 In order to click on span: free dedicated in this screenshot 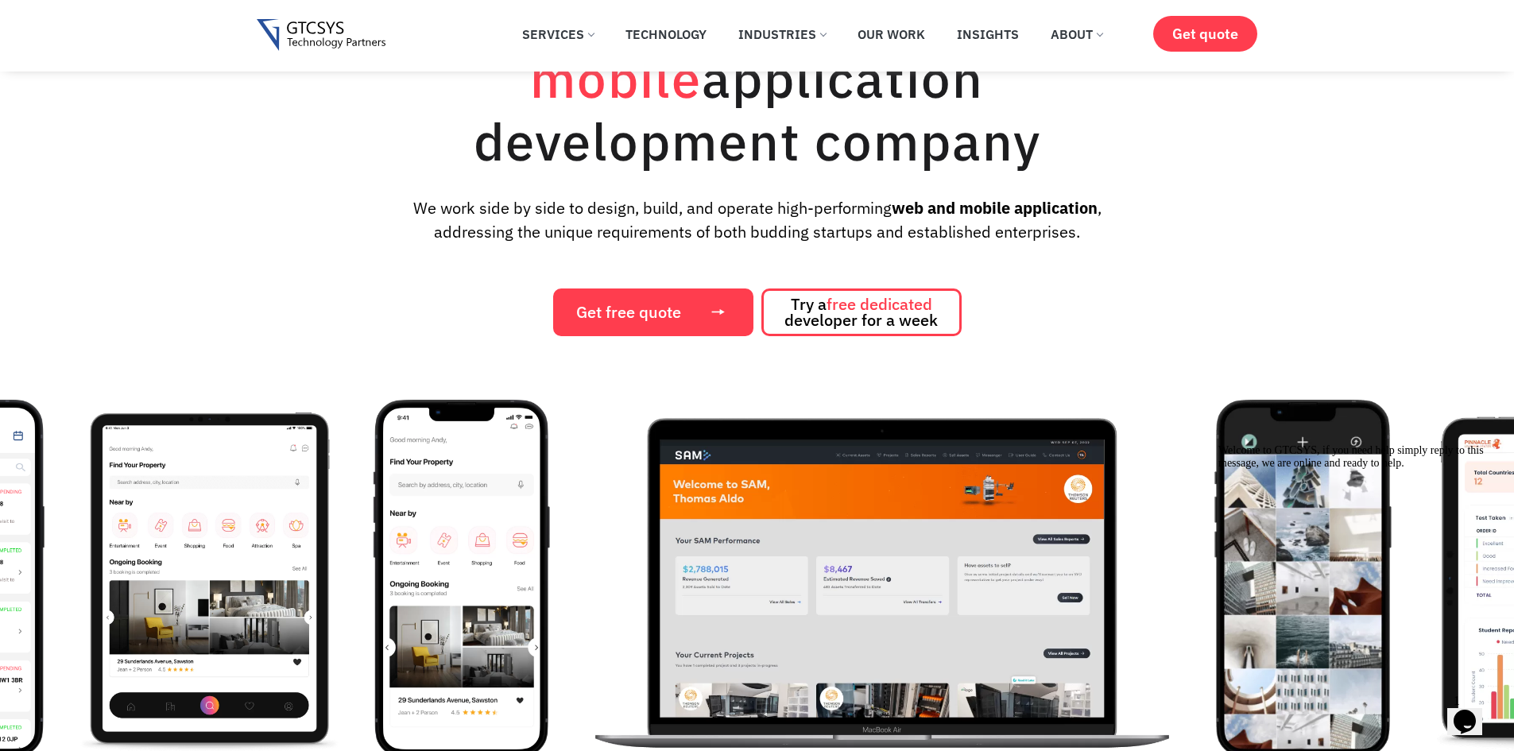, I will do `click(879, 304)`.